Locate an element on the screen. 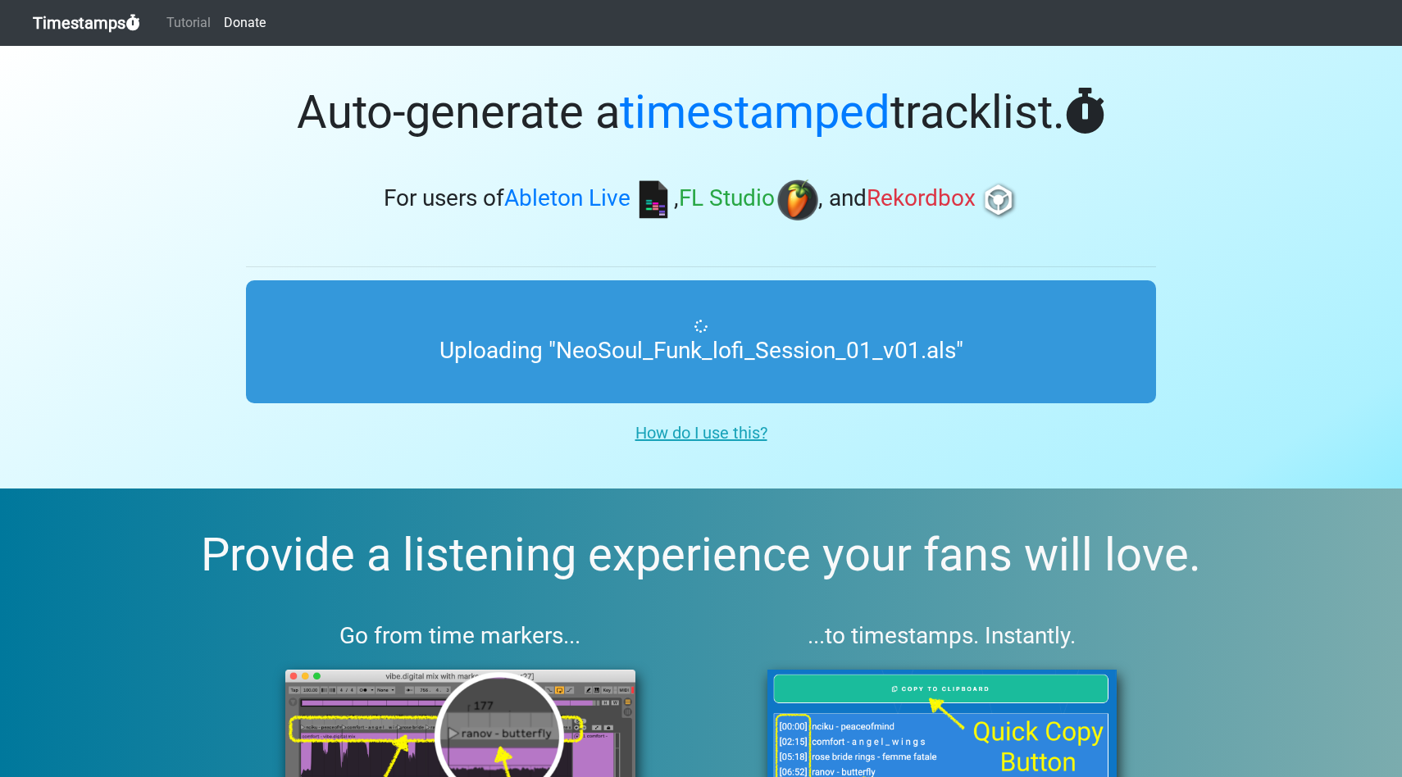 The image size is (1402, 777). h3: For users of , , and is located at coordinates (701, 200).